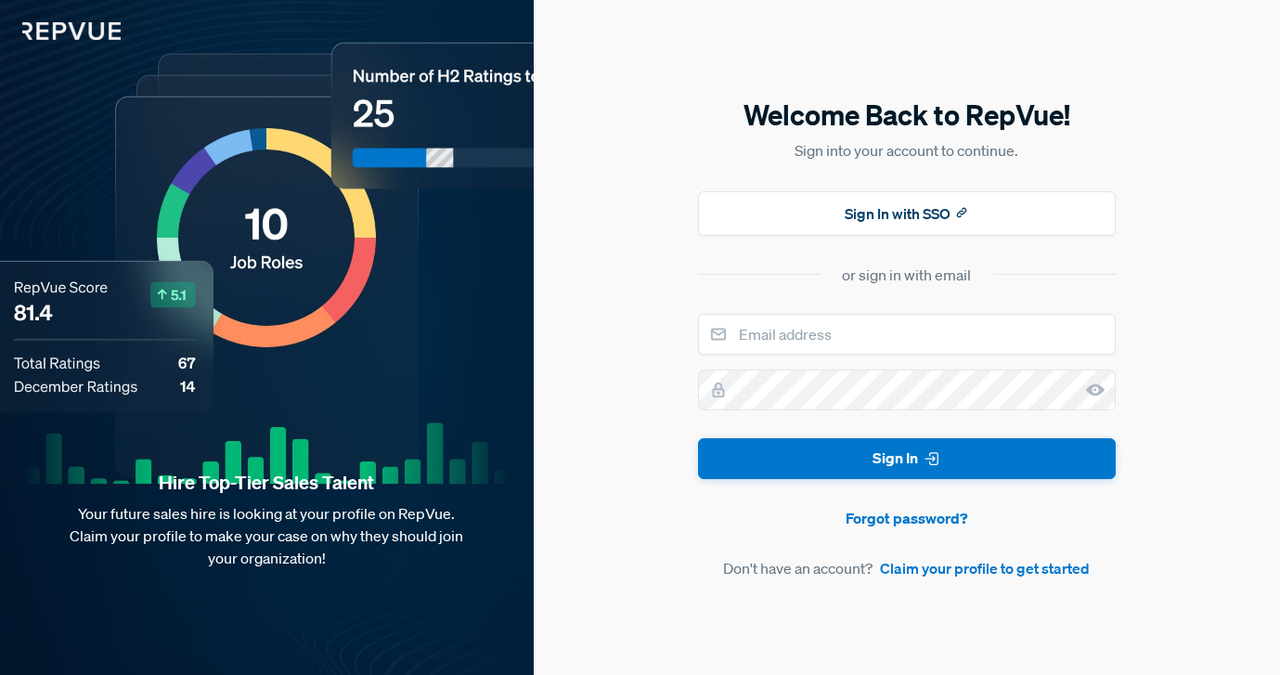 The height and width of the screenshot is (675, 1280). What do you see at coordinates (907, 150) in the screenshot?
I see `p: Sign into your account to continue.` at bounding box center [907, 150].